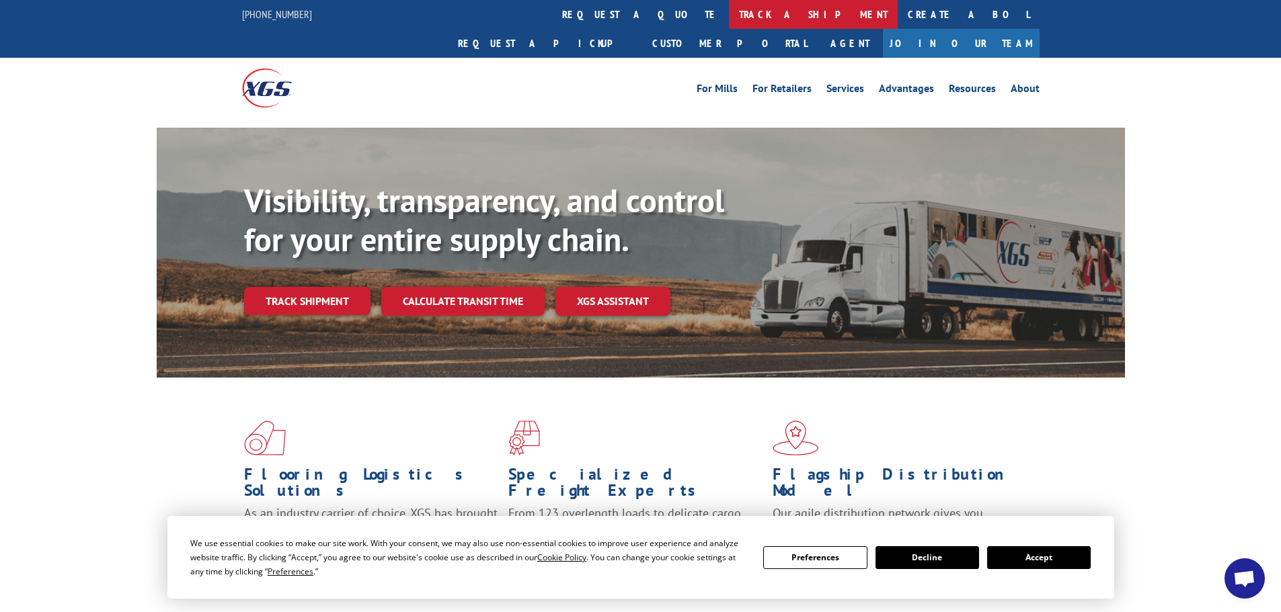 This screenshot has height=612, width=1281. What do you see at coordinates (290, 571) in the screenshot?
I see `span: Preferences` at bounding box center [290, 571].